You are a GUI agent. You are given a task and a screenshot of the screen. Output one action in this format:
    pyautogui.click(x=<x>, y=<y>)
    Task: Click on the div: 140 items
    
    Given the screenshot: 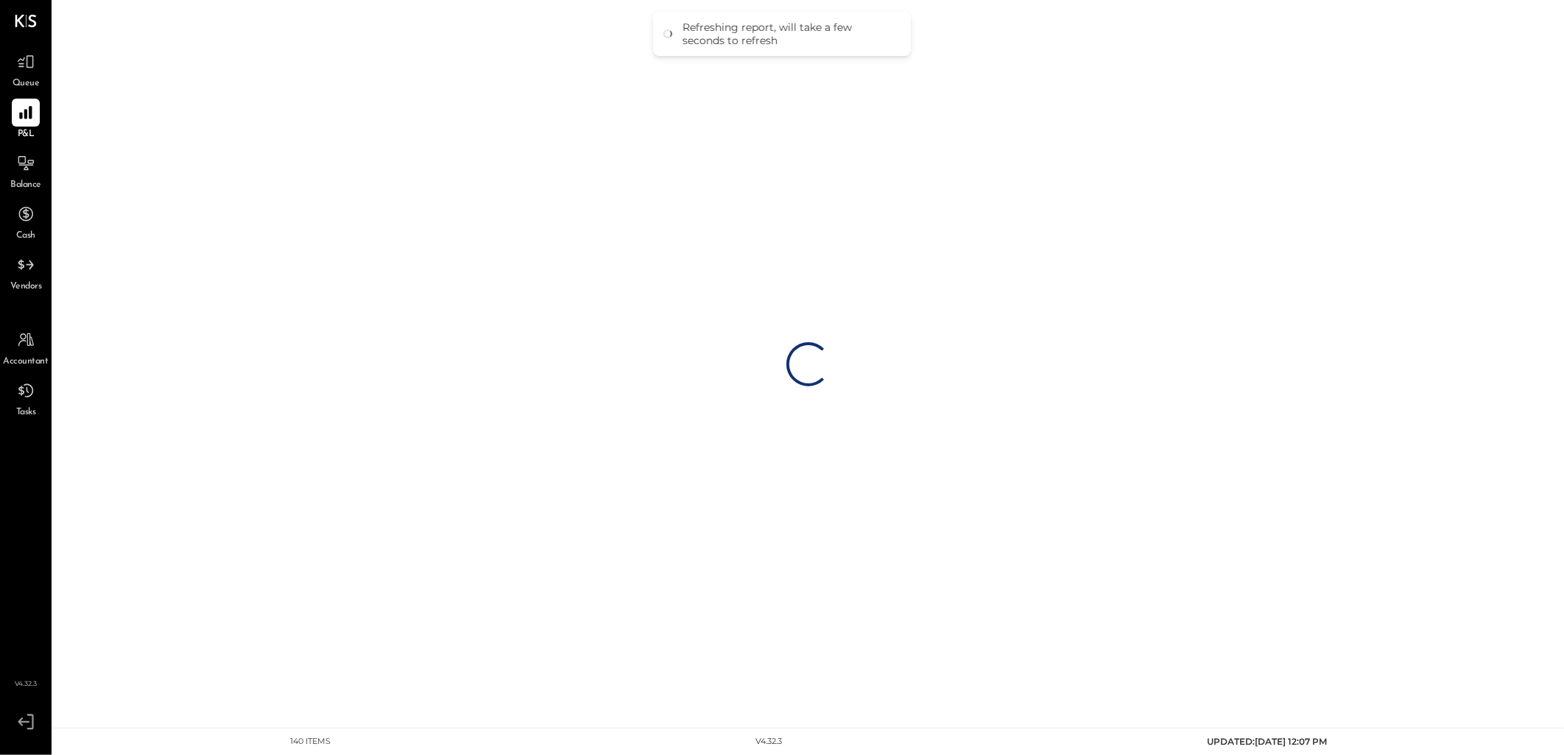 What is the action you would take?
    pyautogui.click(x=310, y=742)
    